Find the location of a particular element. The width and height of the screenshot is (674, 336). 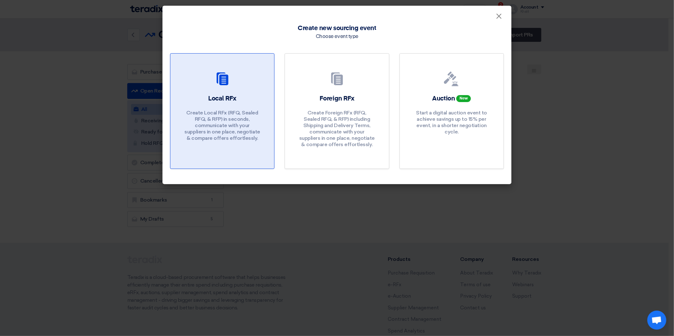

p: Create Local RFx (RFQ, Sealed RFQ, & RFP) in seconds, communicate with your suppliers in one plac... is located at coordinates (222, 126).